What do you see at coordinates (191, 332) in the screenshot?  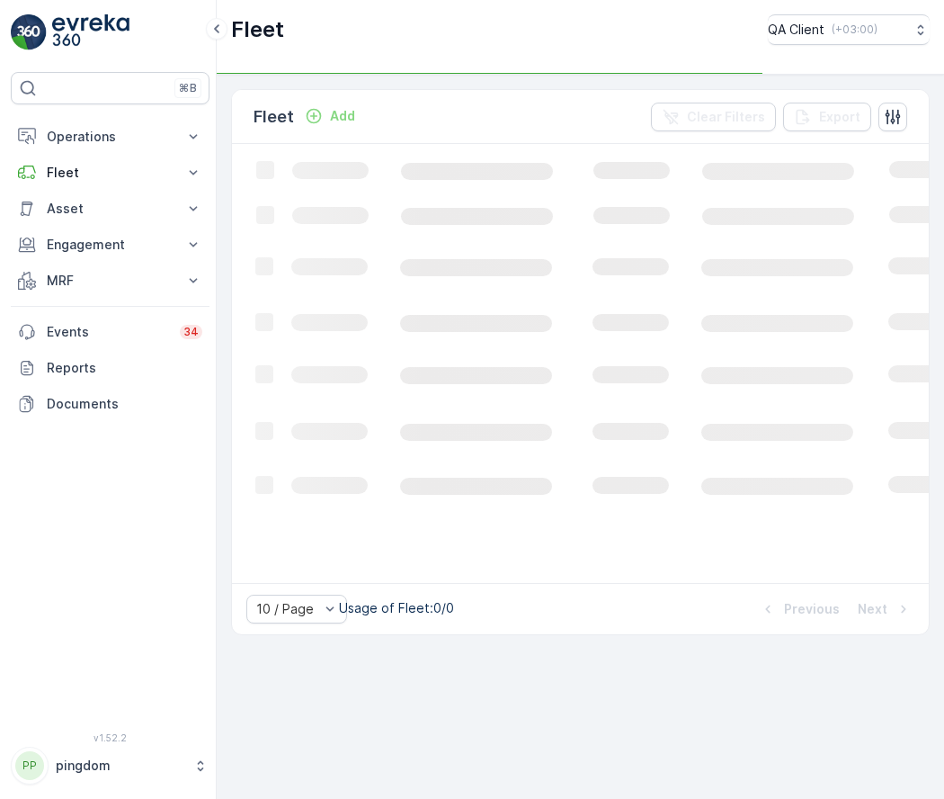 I see `p: 34` at bounding box center [191, 332].